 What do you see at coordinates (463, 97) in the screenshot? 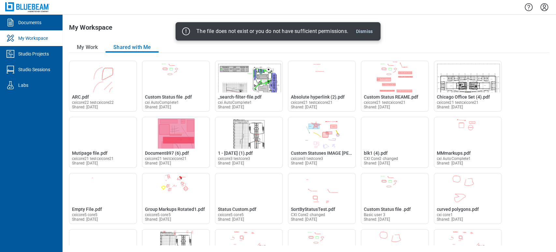
I see `span: Chicago Office Set (4).pdf` at bounding box center [463, 97].